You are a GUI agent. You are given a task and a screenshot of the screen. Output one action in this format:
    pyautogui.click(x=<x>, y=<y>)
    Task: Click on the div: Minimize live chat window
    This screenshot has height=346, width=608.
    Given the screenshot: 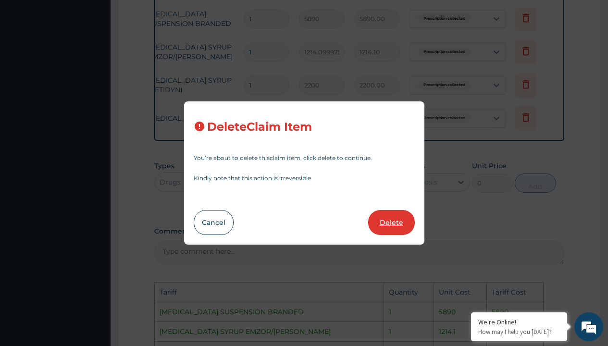 What is the action you would take?
    pyautogui.click(x=169, y=16)
    